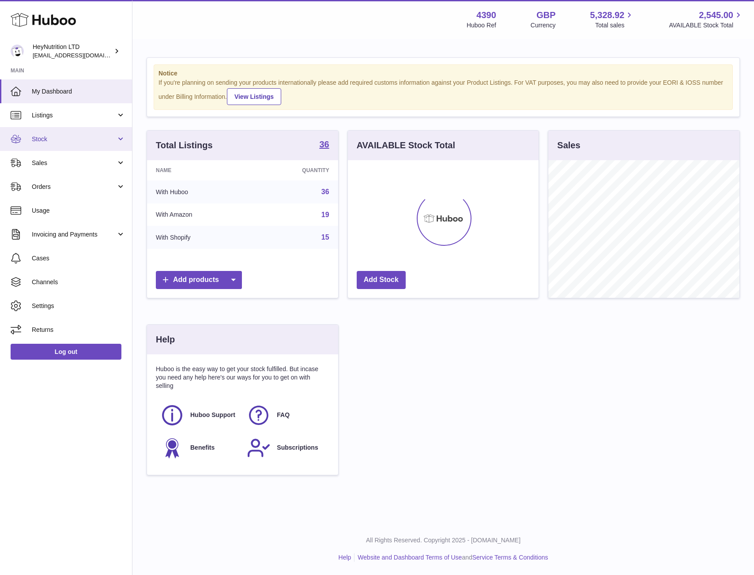 The width and height of the screenshot is (754, 575). Describe the element at coordinates (74, 163) in the screenshot. I see `span: Sales` at that location.